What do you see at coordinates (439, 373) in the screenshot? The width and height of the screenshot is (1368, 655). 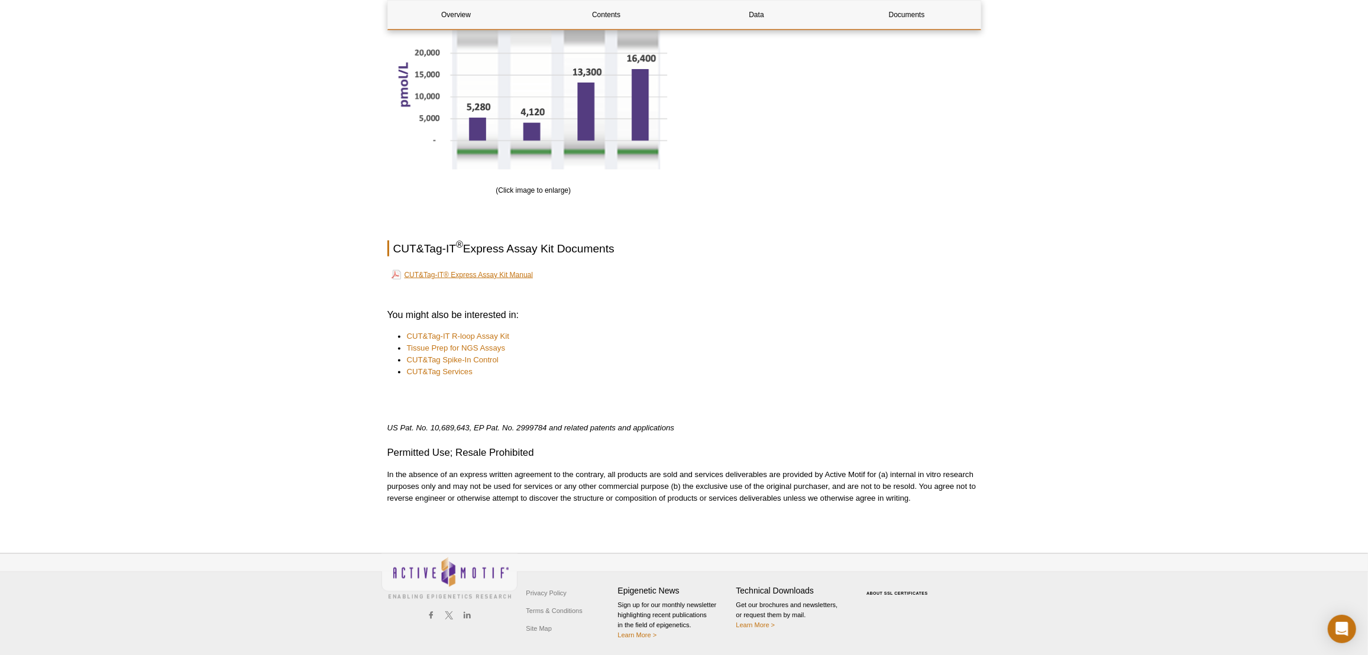 I see `a: CUT&Tag Services` at bounding box center [439, 373].